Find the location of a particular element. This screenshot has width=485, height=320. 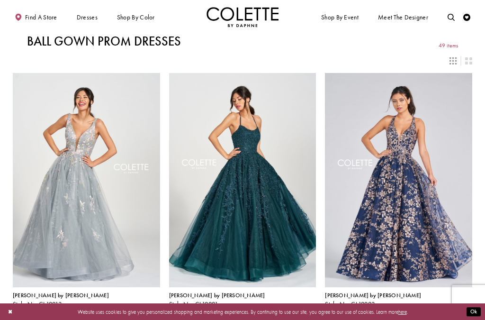

div: Layout Controls is located at coordinates (243, 60).